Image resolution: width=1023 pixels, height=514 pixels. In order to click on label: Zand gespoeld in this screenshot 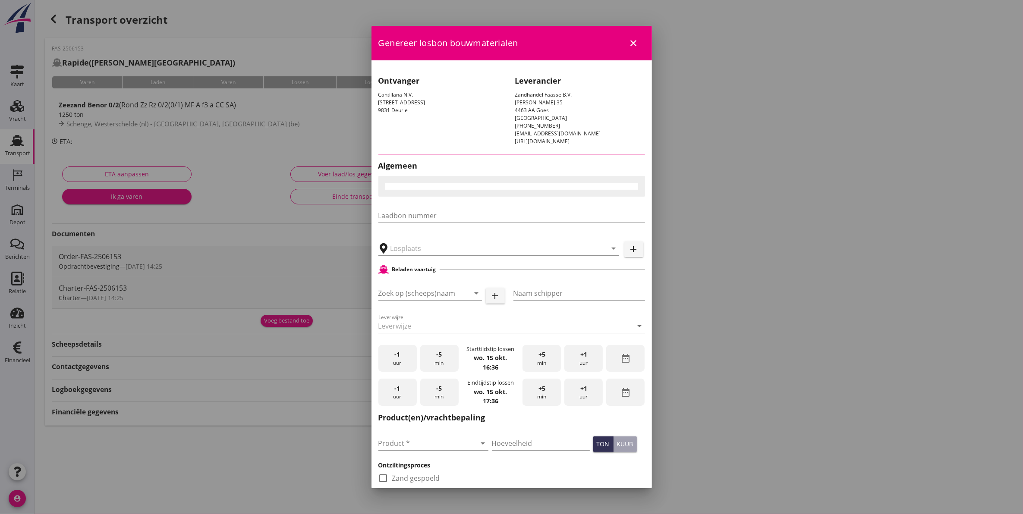, I will do `click(416, 478)`.